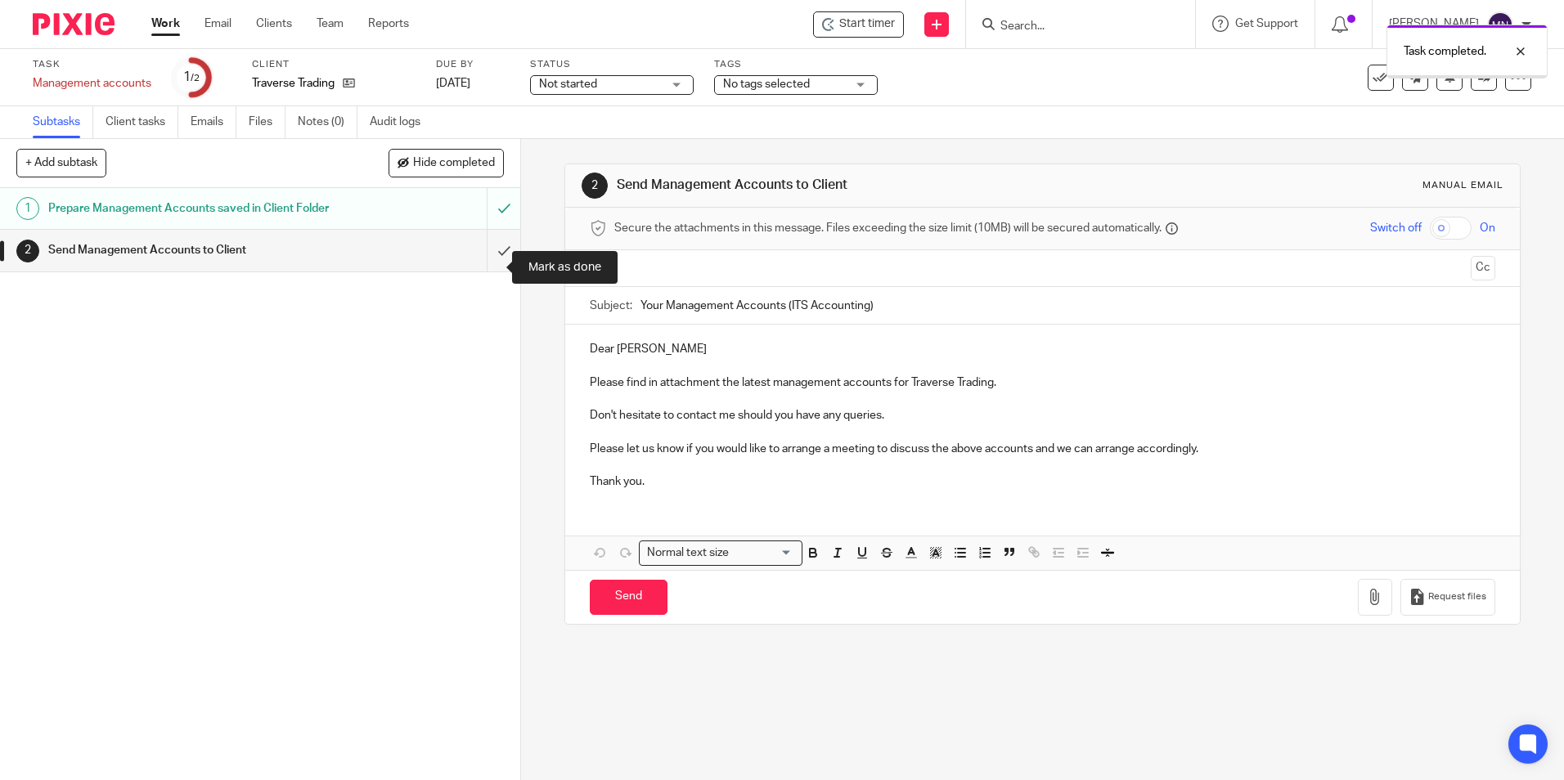  I want to click on p: Thank you., so click(1042, 482).